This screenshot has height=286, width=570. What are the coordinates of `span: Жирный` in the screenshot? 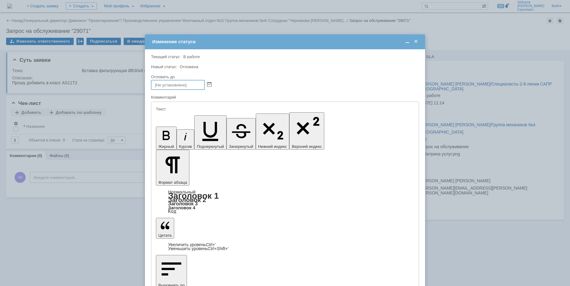 It's located at (166, 147).